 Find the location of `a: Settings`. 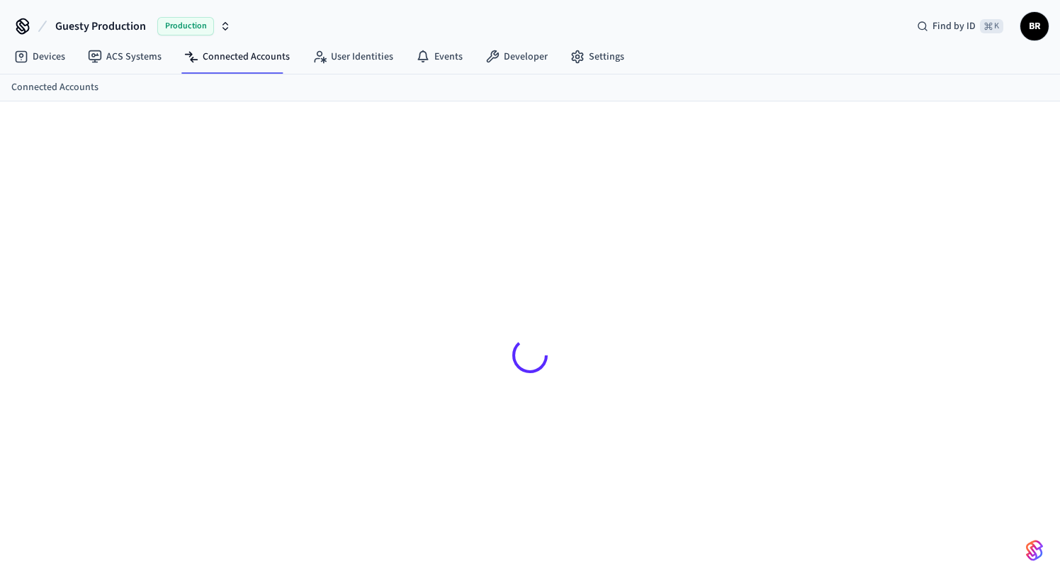

a: Settings is located at coordinates (598, 57).